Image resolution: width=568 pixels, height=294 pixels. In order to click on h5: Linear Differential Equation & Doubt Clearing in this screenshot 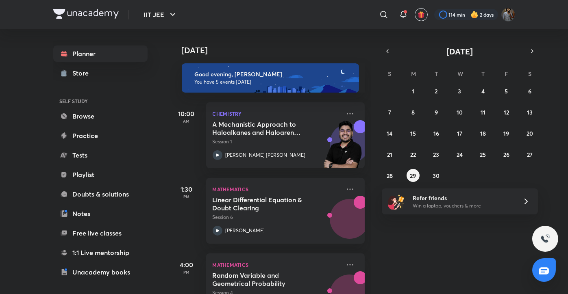, I will do `click(263, 204)`.